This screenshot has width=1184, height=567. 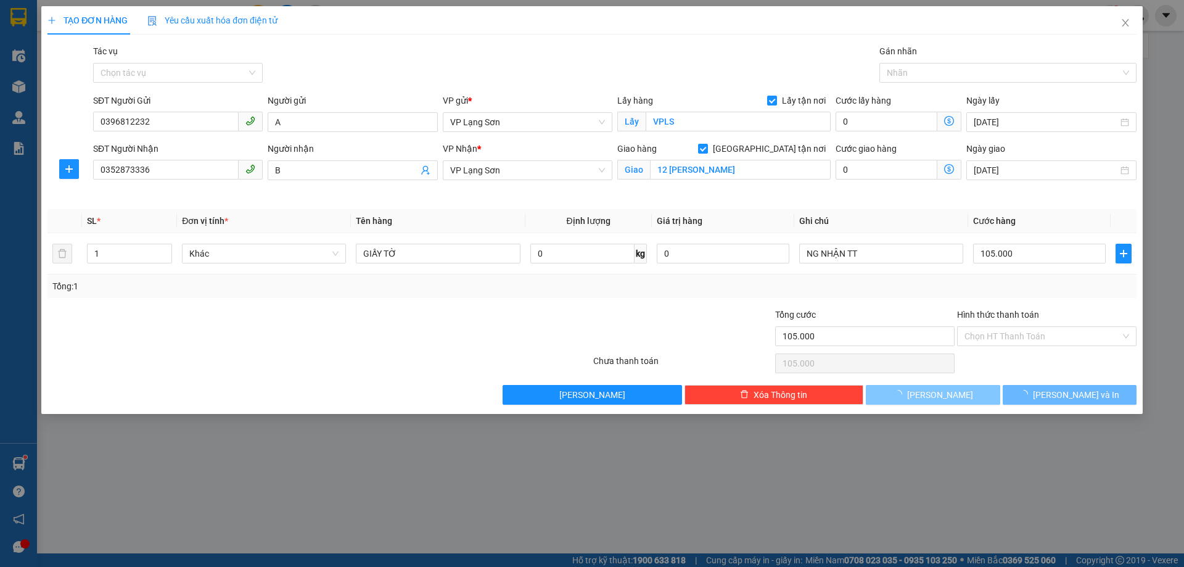 What do you see at coordinates (92, 221) in the screenshot?
I see `span: SL` at bounding box center [92, 221].